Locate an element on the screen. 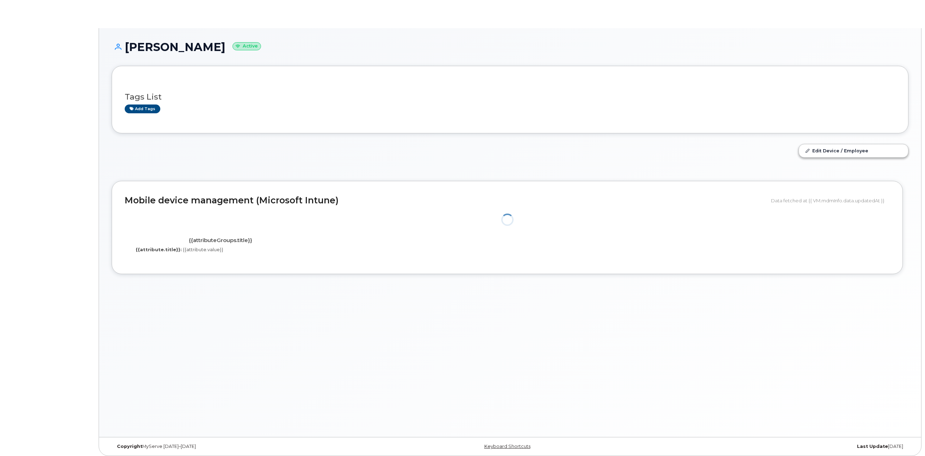 This screenshot has width=925, height=456. h2: Mobile device management (Microsoft Intune) is located at coordinates (445, 201).